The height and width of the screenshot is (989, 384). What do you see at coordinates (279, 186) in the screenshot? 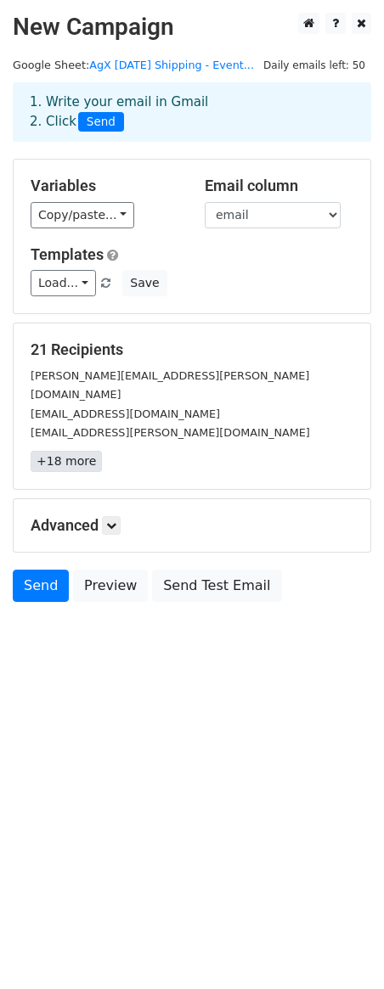
I see `h5: Email column` at bounding box center [279, 186].